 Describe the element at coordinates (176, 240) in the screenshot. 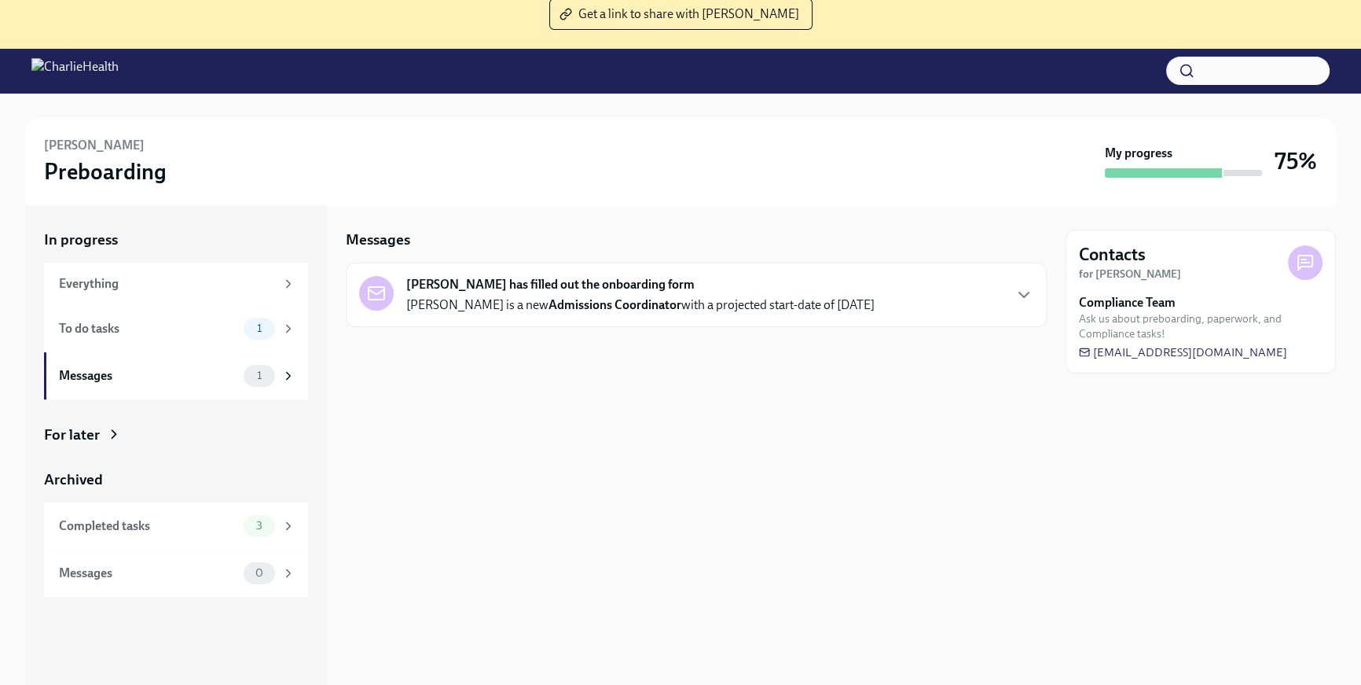

I see `a: In progress` at that location.